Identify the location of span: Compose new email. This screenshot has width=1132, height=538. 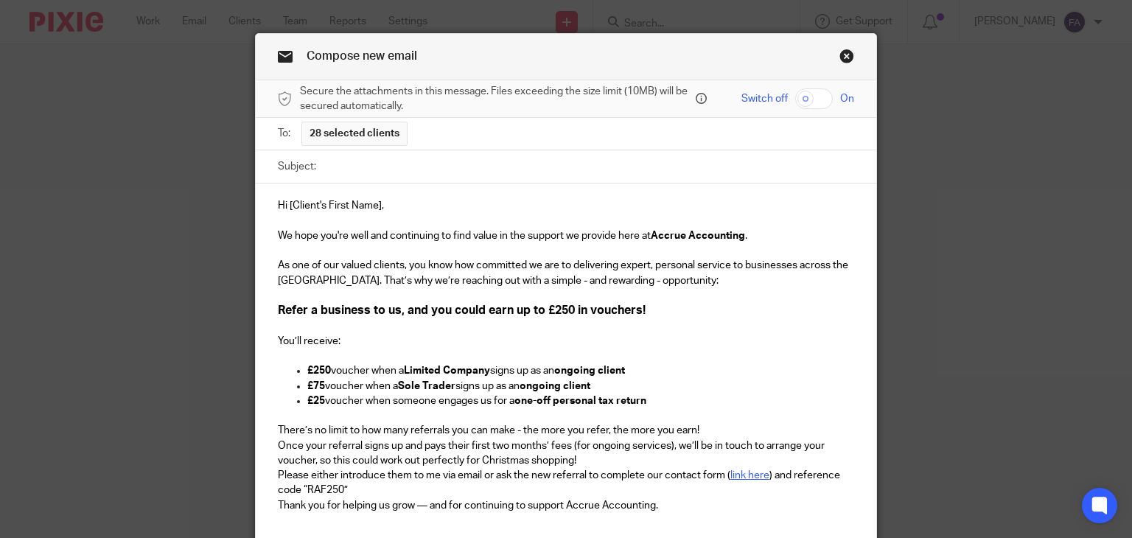
(362, 56).